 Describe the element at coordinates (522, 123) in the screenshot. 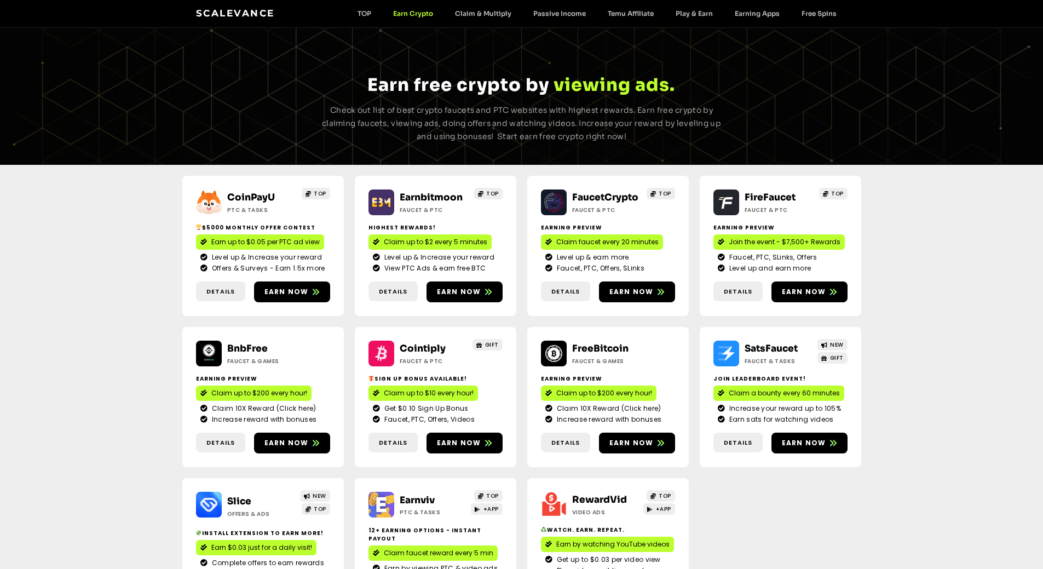

I see `p: Check out list of best crypto faucets and PTC websites with highest rewards. Earn free crypto by ...` at that location.